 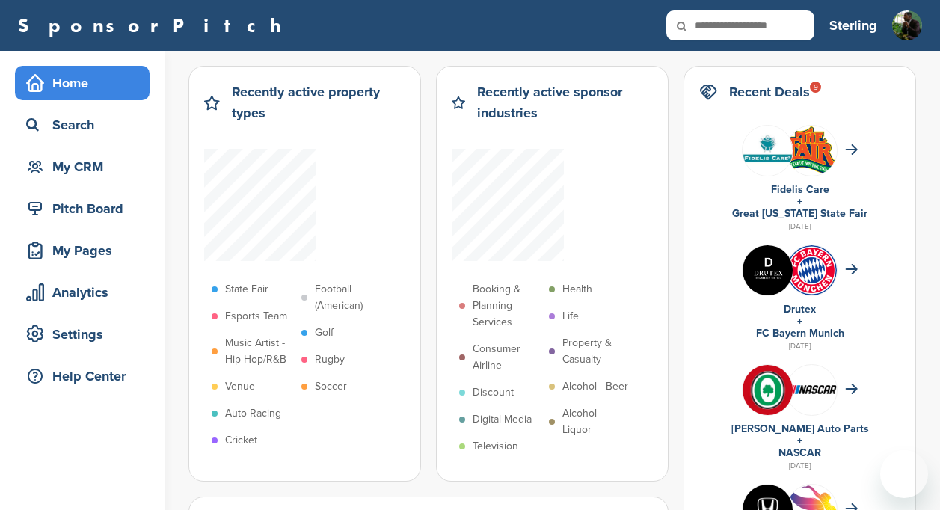 What do you see at coordinates (260, 352) in the screenshot?
I see `p: Music Artist - Hip Hop/R&B` at bounding box center [260, 352].